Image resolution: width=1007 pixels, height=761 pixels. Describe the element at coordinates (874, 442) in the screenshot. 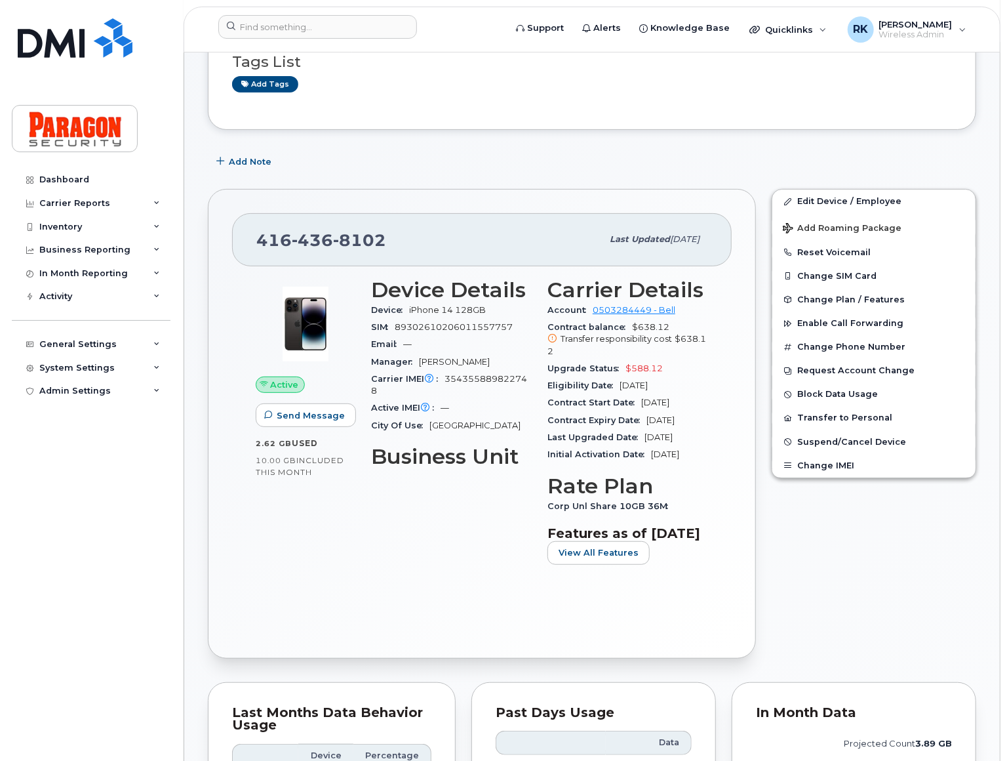

I see `button: Suspend/Cancel Device` at that location.